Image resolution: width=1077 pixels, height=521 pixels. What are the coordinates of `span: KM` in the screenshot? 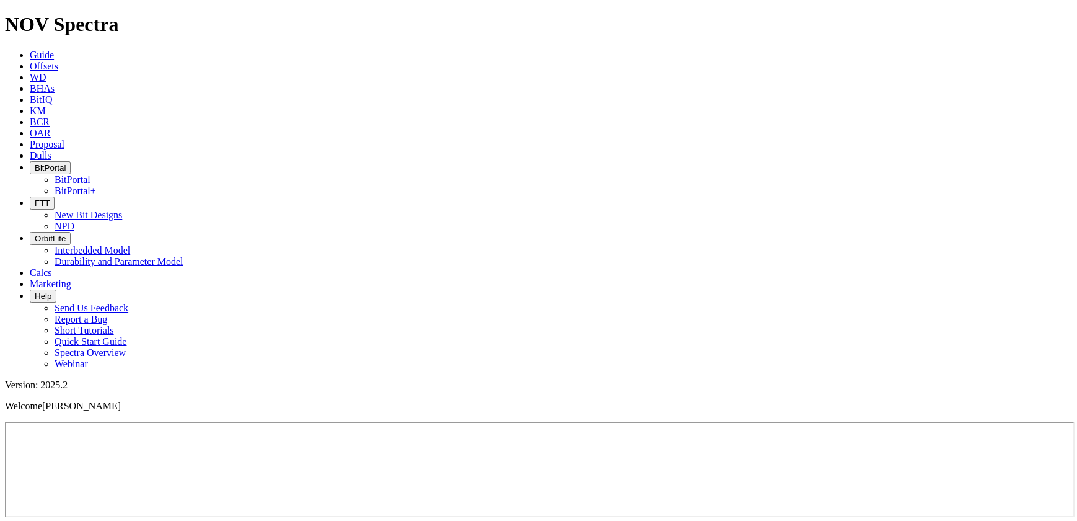 It's located at (38, 110).